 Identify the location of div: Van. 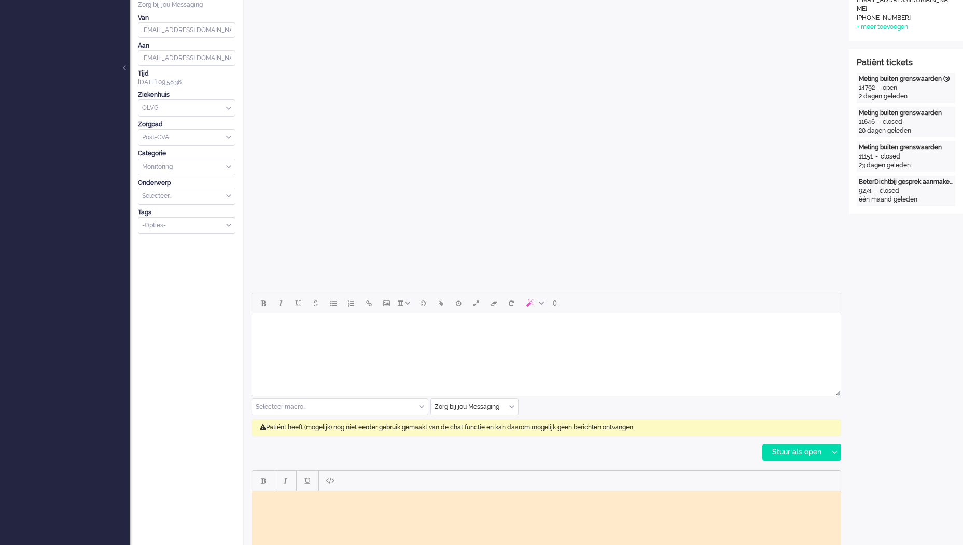
(187, 18).